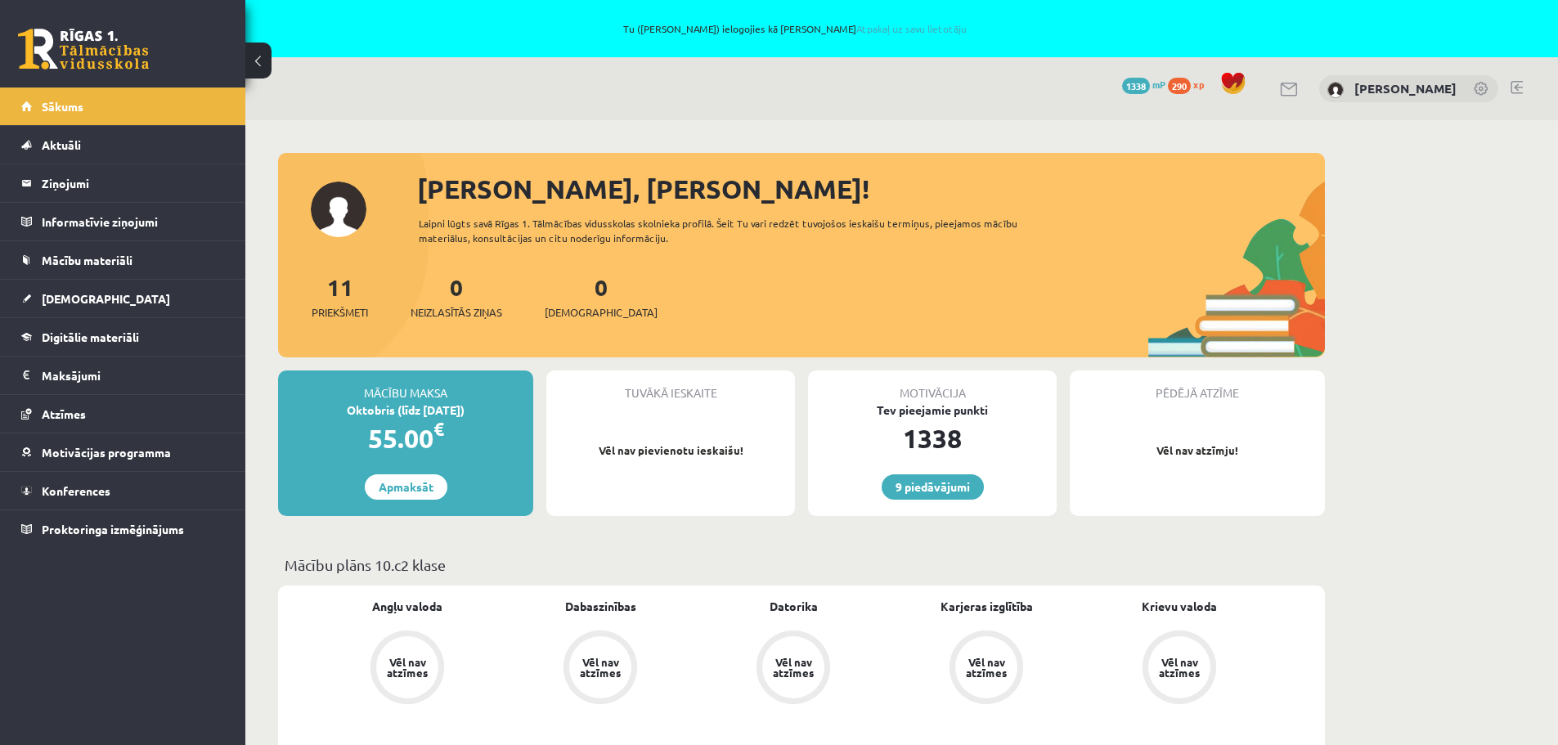  Describe the element at coordinates (933, 410) in the screenshot. I see `div: Tev pieejamie punkti` at that location.